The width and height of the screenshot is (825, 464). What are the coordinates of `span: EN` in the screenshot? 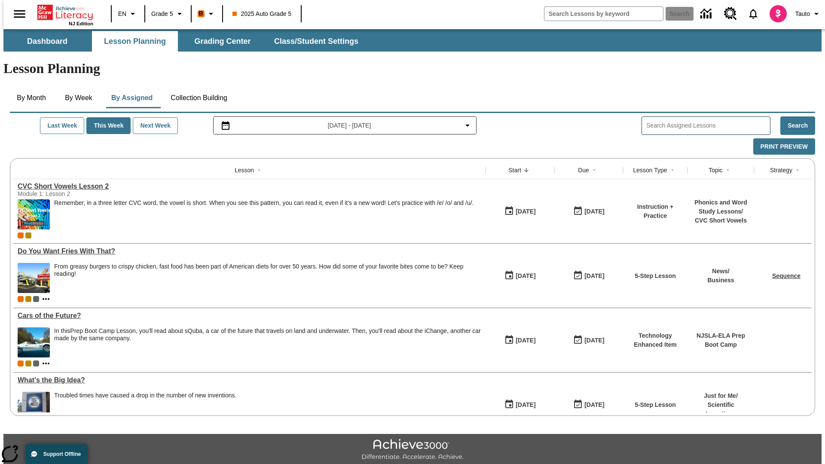 It's located at (122, 14).